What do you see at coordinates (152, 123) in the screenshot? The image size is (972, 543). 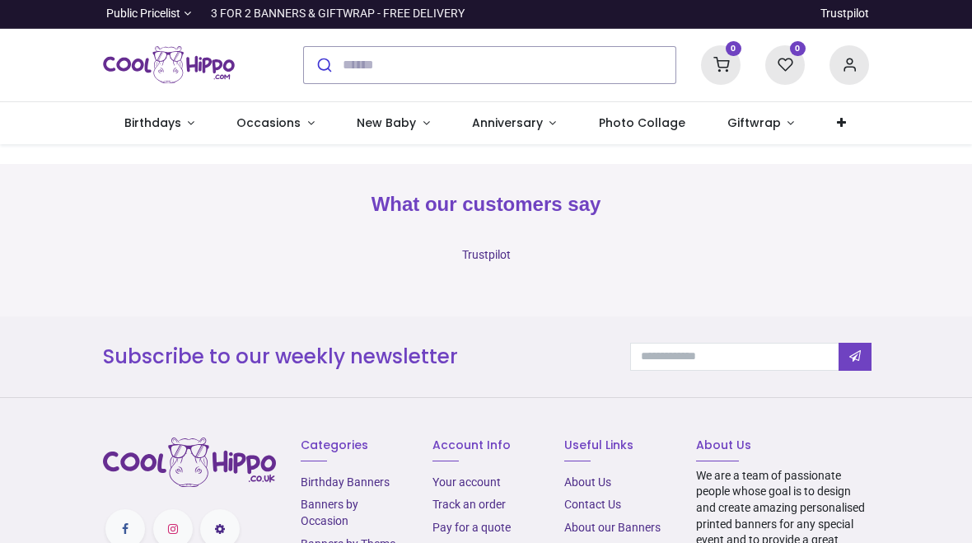 I see `span: Birthdays` at bounding box center [152, 123].